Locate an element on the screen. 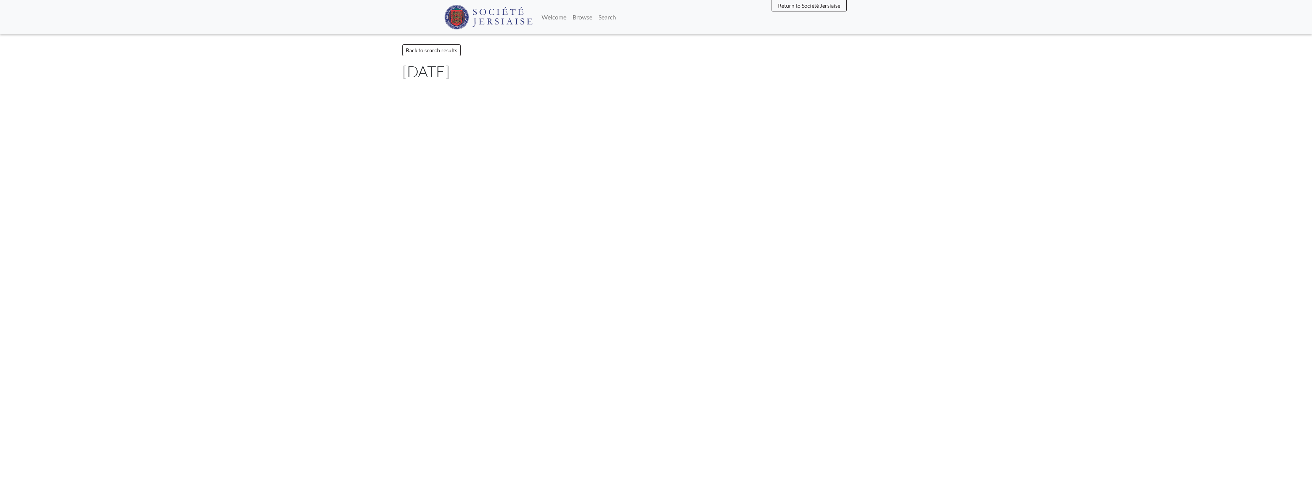 Image resolution: width=1312 pixels, height=485 pixels. img: Société Jersiaise is located at coordinates (488, 17).